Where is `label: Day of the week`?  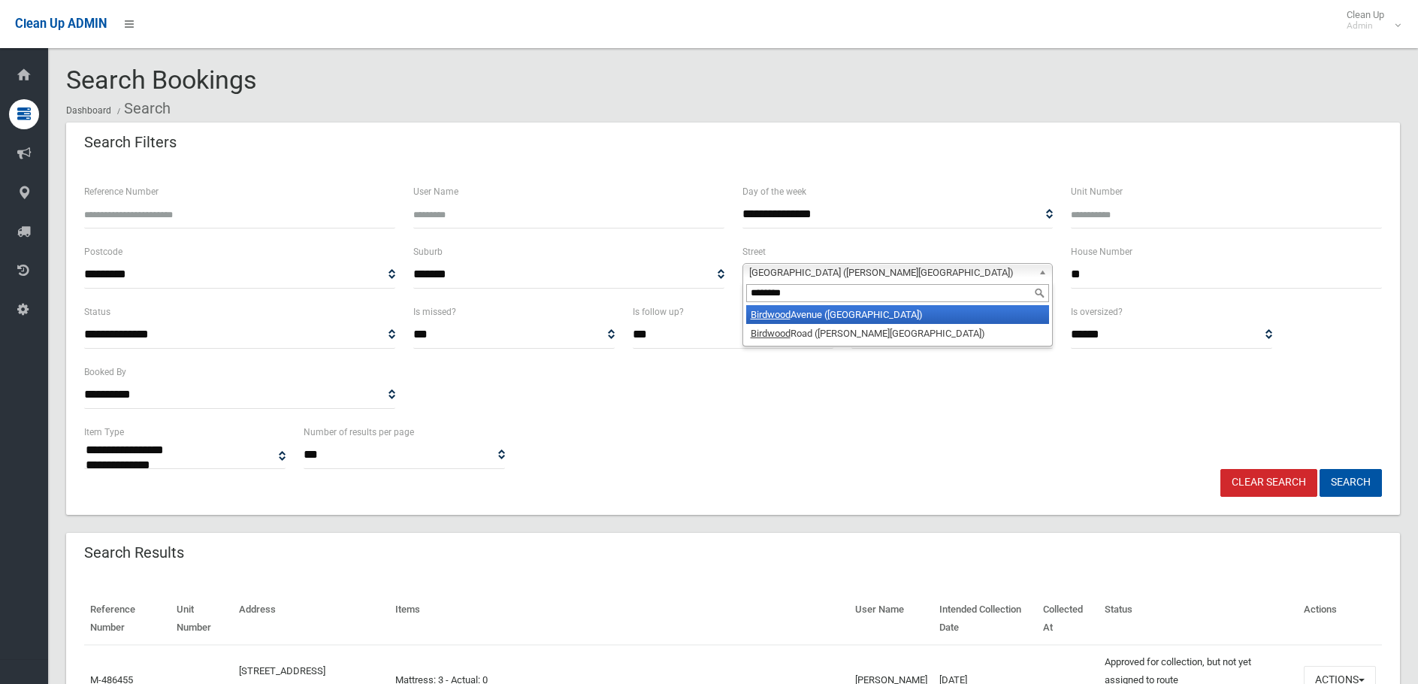
label: Day of the week is located at coordinates (774, 192).